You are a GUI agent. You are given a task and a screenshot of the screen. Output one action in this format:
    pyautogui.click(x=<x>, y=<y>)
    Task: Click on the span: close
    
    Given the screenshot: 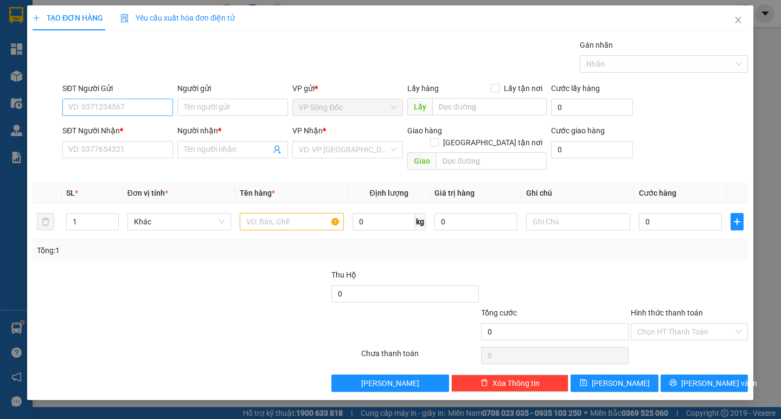 What is the action you would take?
    pyautogui.click(x=738, y=20)
    